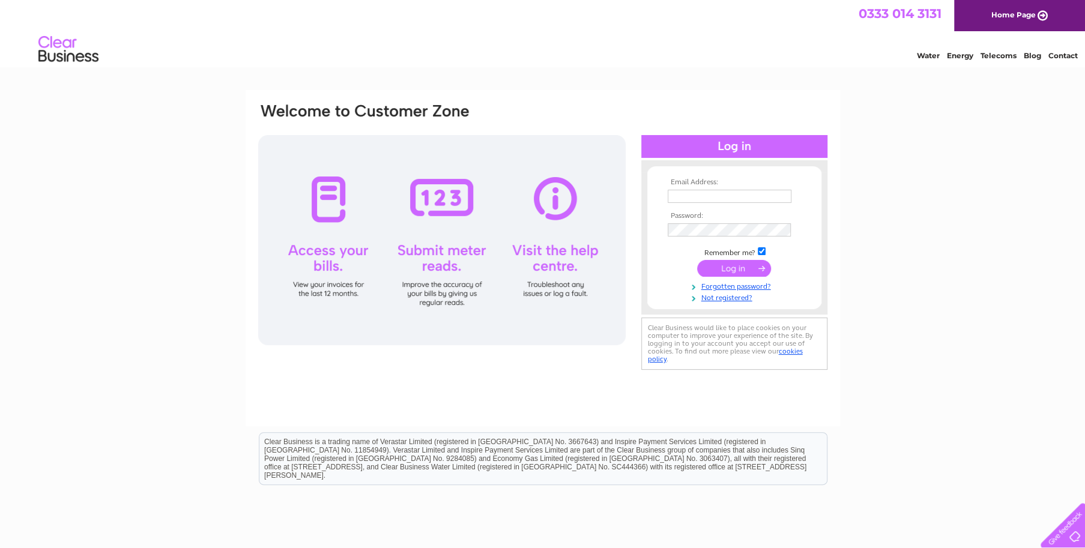 The image size is (1085, 548). Describe the element at coordinates (960, 55) in the screenshot. I see `a: Energy` at that location.